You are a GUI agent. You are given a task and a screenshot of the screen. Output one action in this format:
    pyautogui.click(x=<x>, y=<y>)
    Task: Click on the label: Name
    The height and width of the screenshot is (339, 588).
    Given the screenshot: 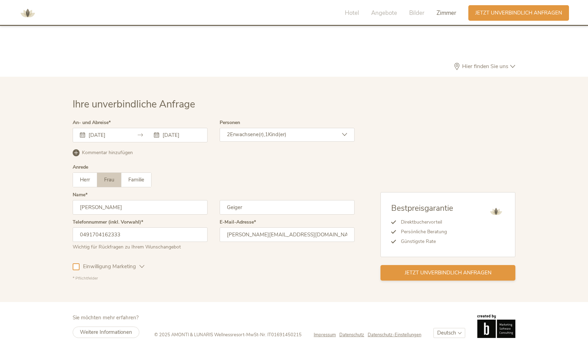 What is the action you would take?
    pyautogui.click(x=80, y=195)
    